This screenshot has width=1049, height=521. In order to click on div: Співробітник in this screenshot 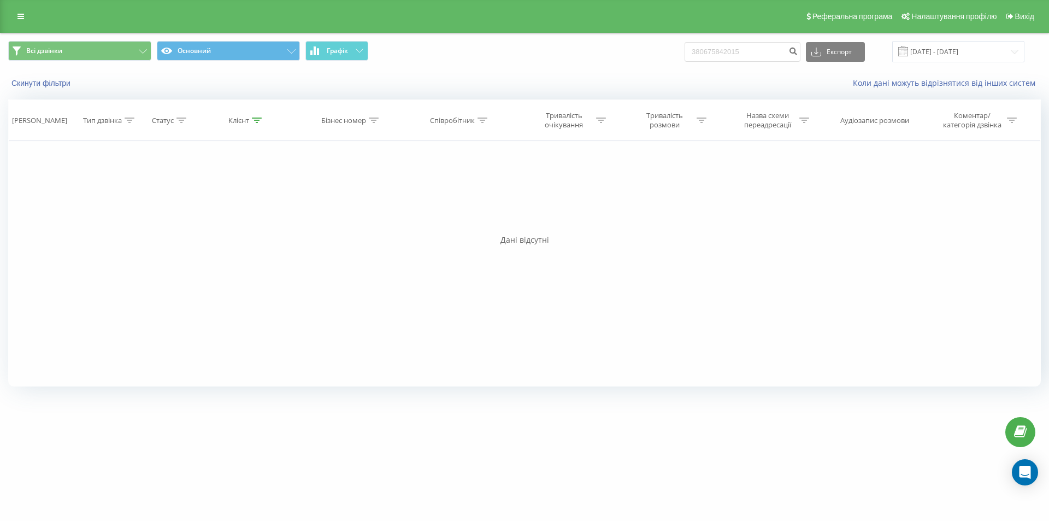, I will do `click(452, 120)`.